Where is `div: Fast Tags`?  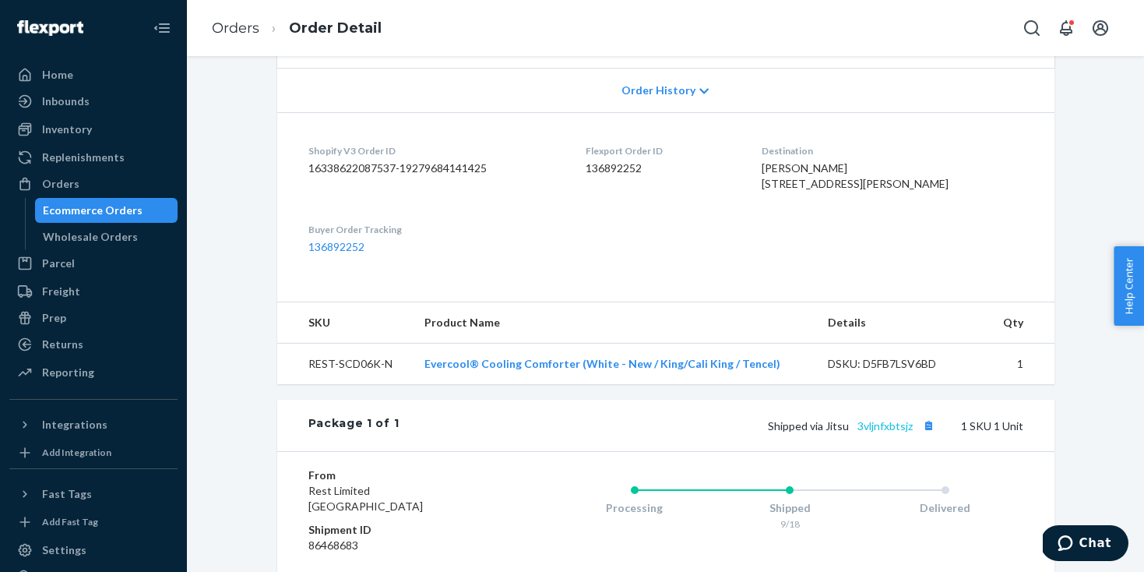
div: Fast Tags is located at coordinates (67, 494).